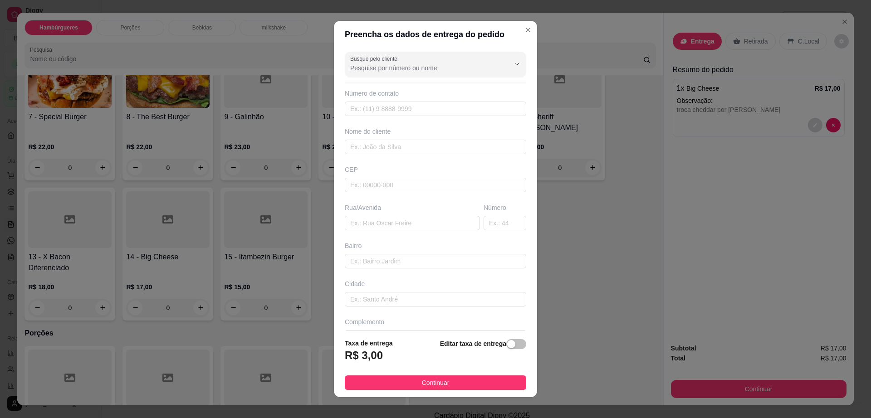 Image resolution: width=871 pixels, height=418 pixels. Describe the element at coordinates (436, 34) in the screenshot. I see `header: Preencha os dados de entrega do pedido` at that location.